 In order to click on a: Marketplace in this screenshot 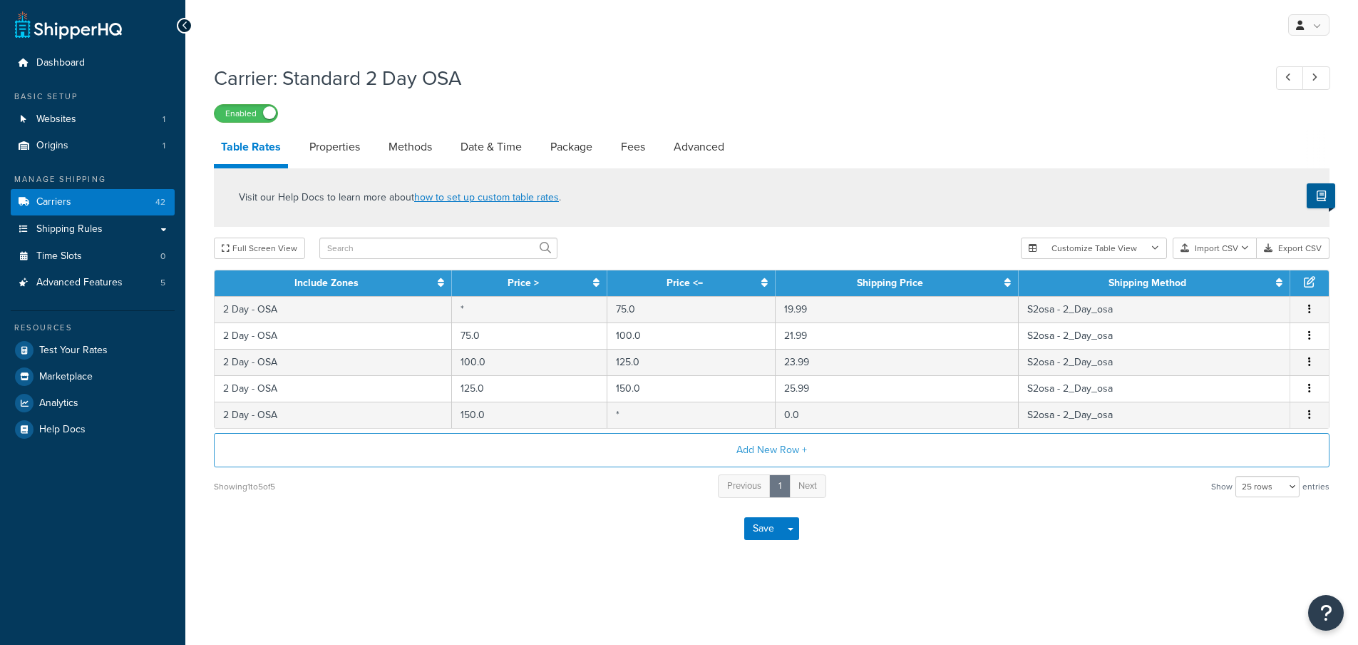, I will do `click(93, 376)`.